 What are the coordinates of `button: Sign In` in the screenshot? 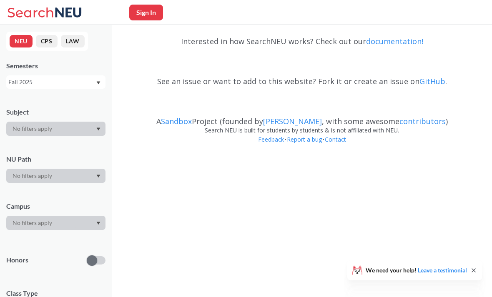 It's located at (146, 13).